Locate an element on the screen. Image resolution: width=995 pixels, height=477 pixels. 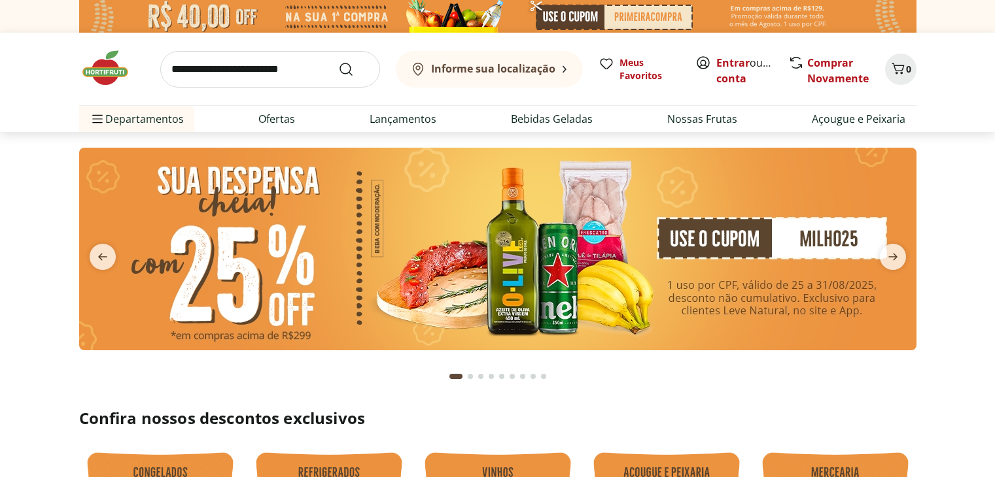
img: cupom is located at coordinates (498, 249).